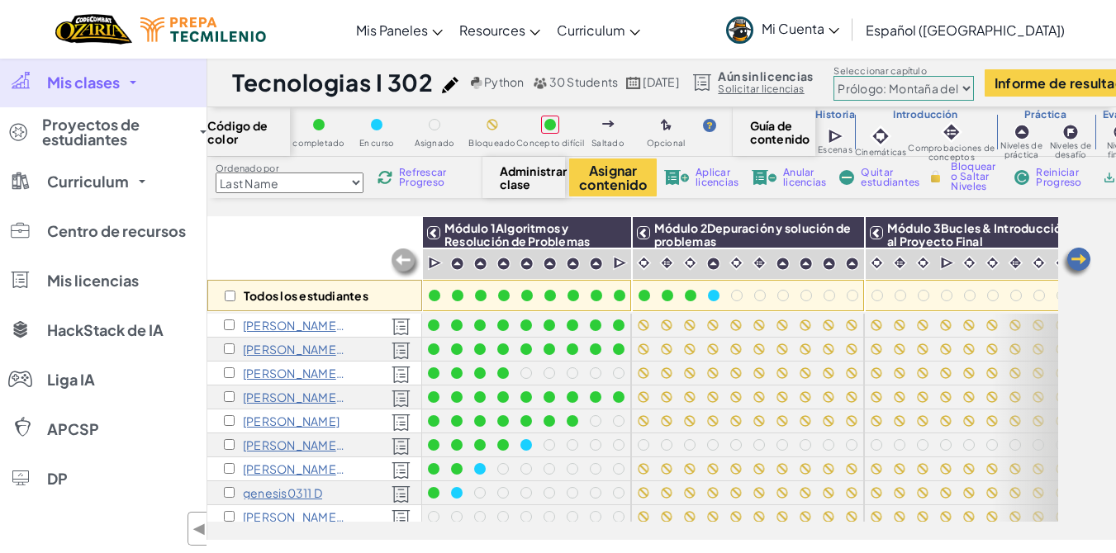  I want to click on span: Opcional, so click(666, 143).